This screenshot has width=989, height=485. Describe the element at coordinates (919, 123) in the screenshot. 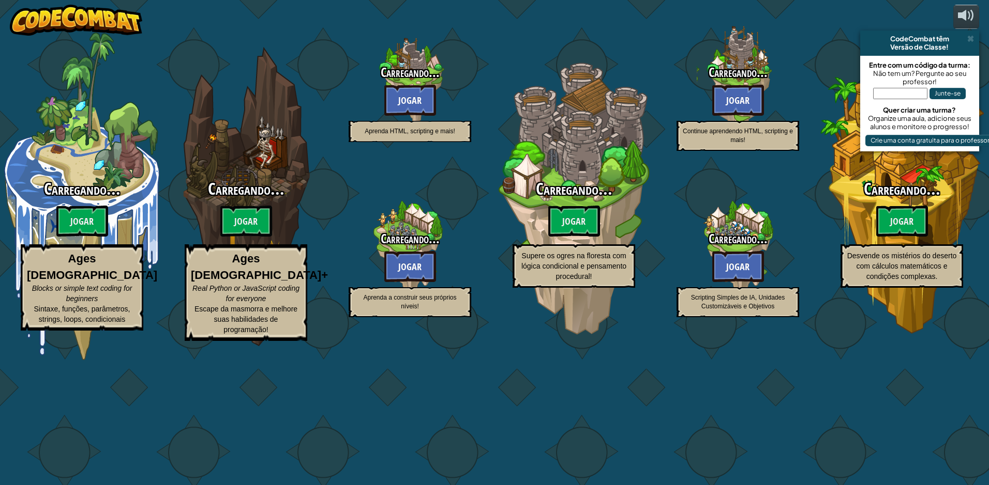

I see `div: Organize uma aula, adicione seus alunos e monitore o progresso!` at that location.